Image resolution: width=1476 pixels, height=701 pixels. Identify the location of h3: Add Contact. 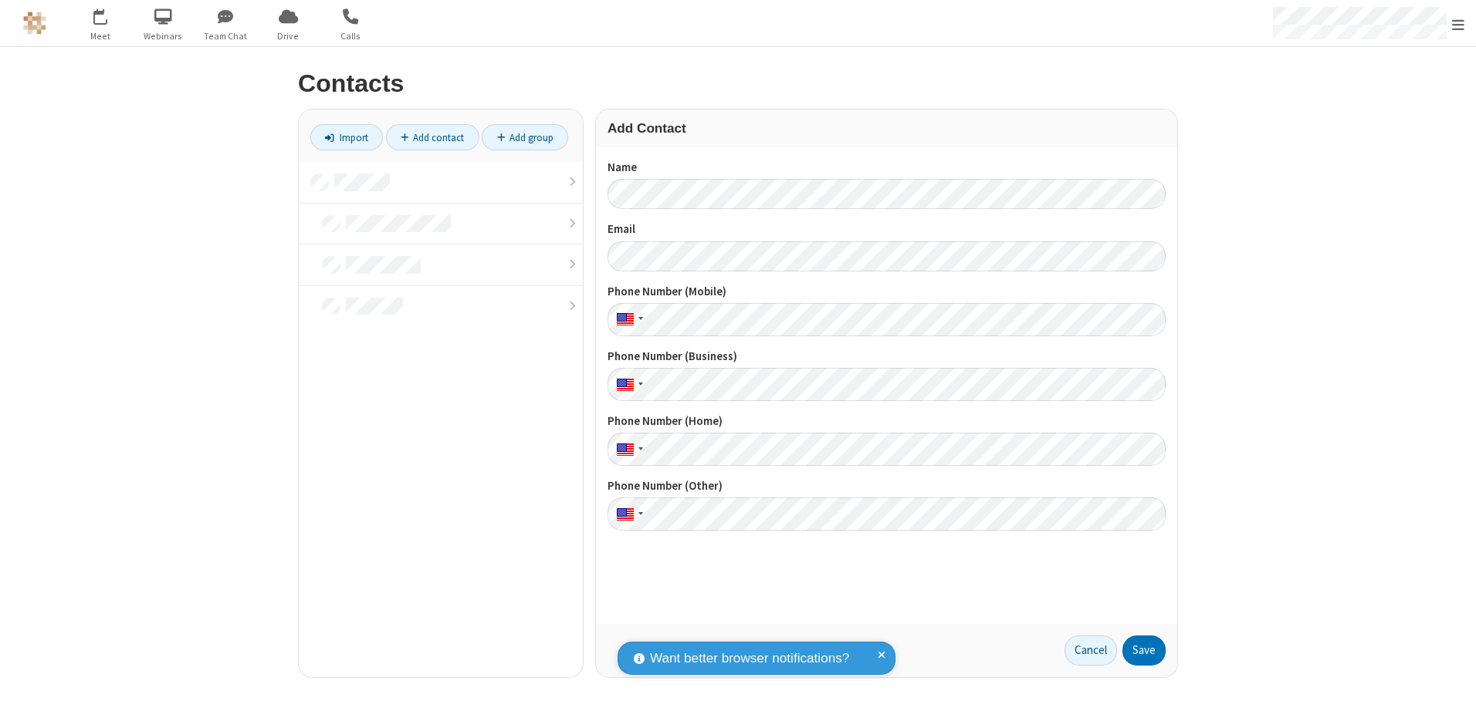
(886, 128).